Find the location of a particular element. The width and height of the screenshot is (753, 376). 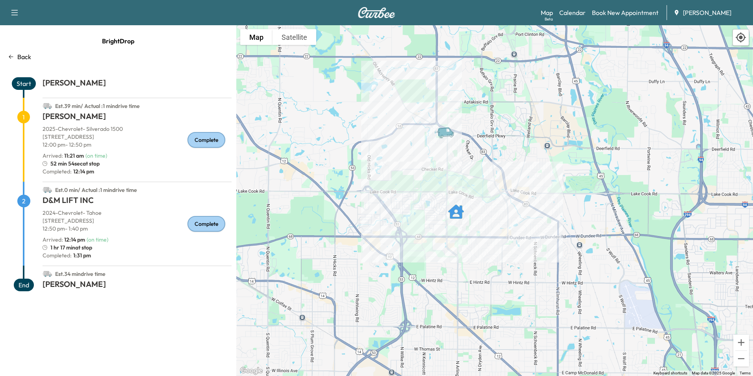

span: Map data ©2025 Google is located at coordinates (714, 373).